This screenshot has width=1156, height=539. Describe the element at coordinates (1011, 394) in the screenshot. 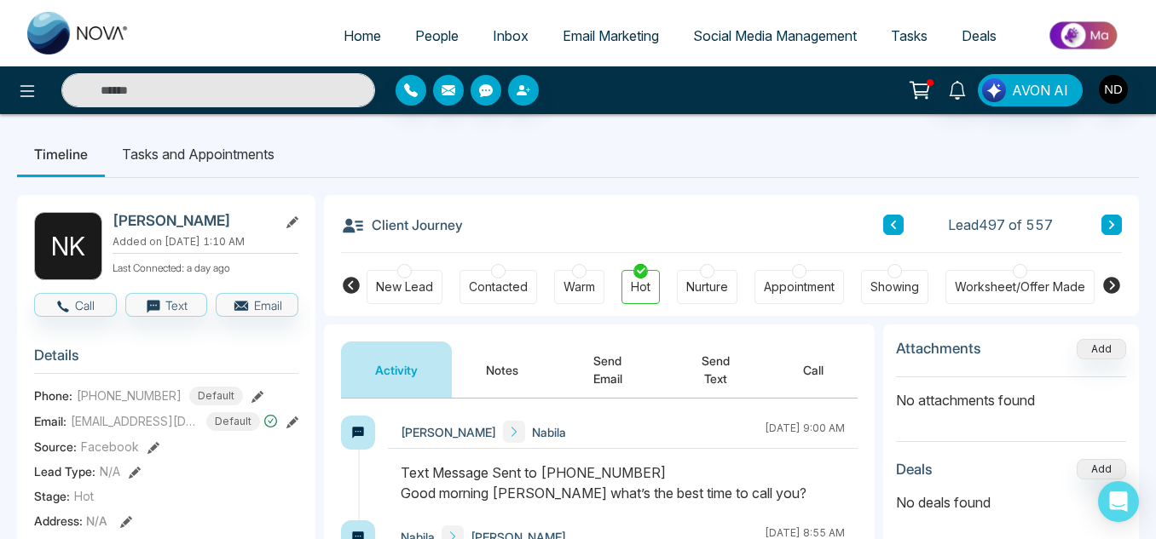

I see `p: No attachments found` at that location.